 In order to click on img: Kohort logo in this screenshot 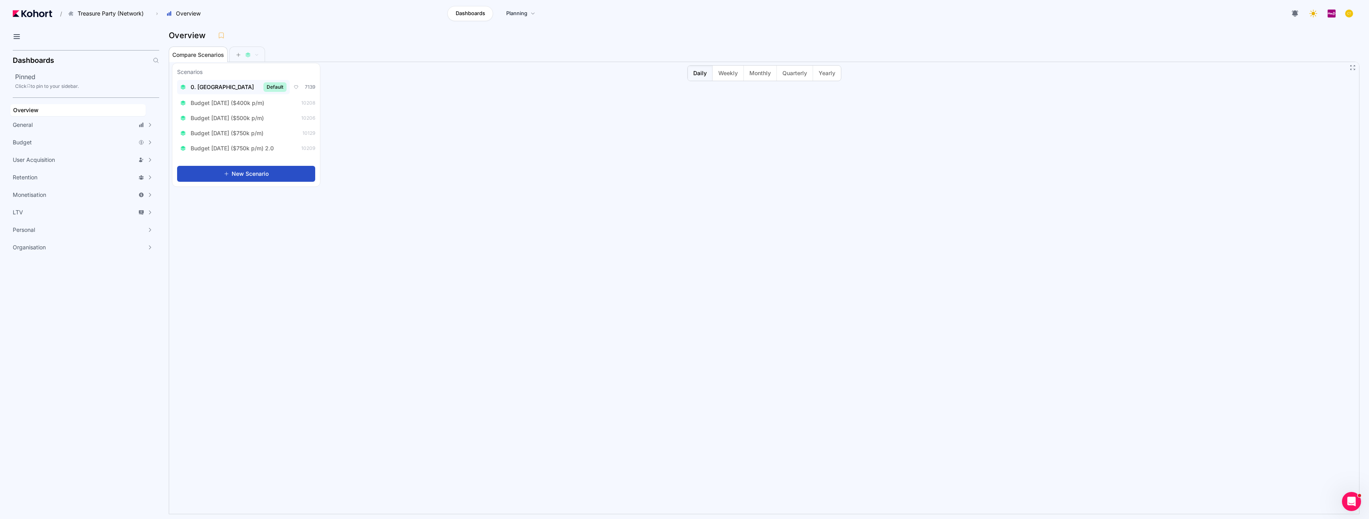, I will do `click(32, 14)`.